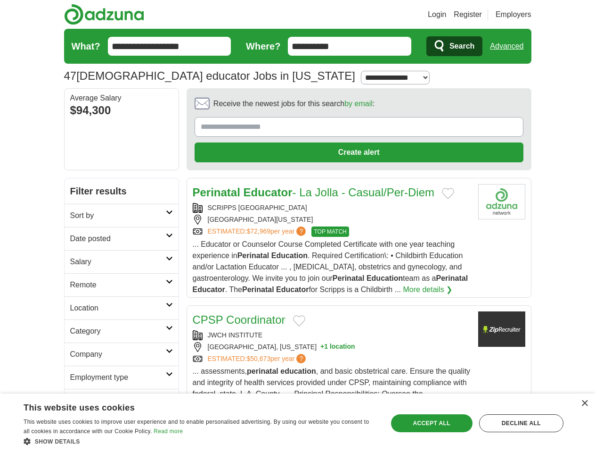 The height and width of the screenshot is (453, 595). Describe the element at coordinates (239, 319) in the screenshot. I see `a: CPSP Coordinator` at that location.